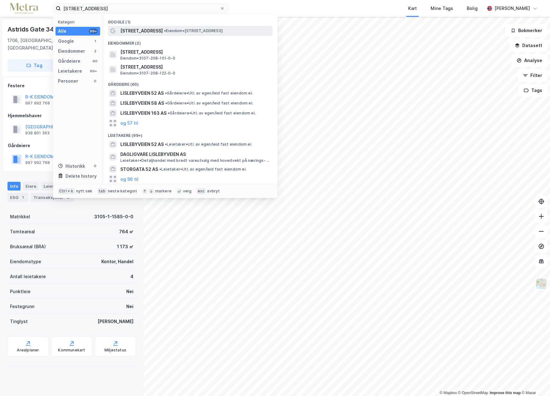  I want to click on div: Miljøstatus, so click(115, 350).